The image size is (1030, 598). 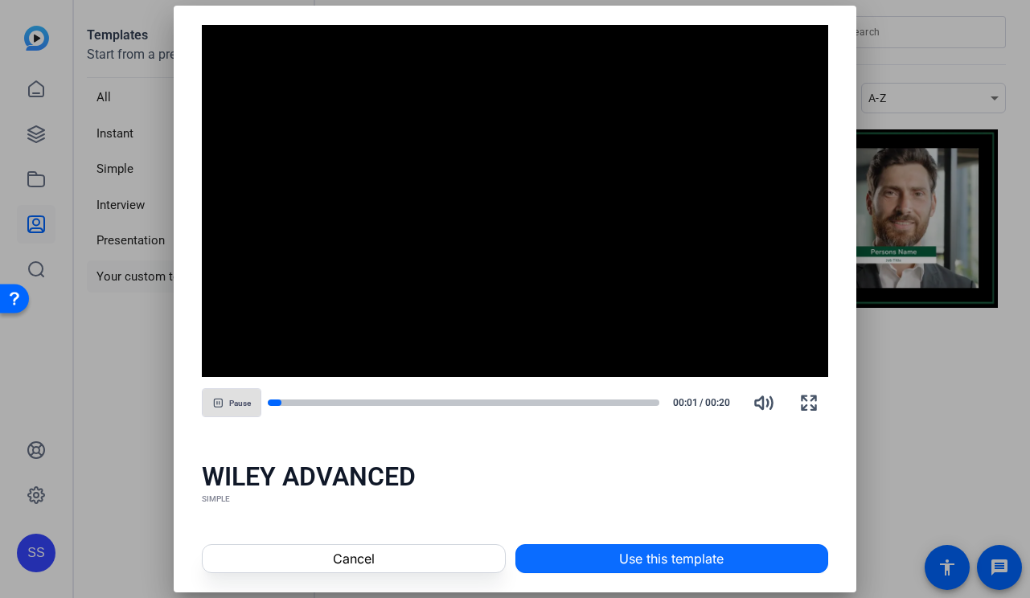 What do you see at coordinates (232, 403) in the screenshot?
I see `button: Pause` at bounding box center [232, 403].